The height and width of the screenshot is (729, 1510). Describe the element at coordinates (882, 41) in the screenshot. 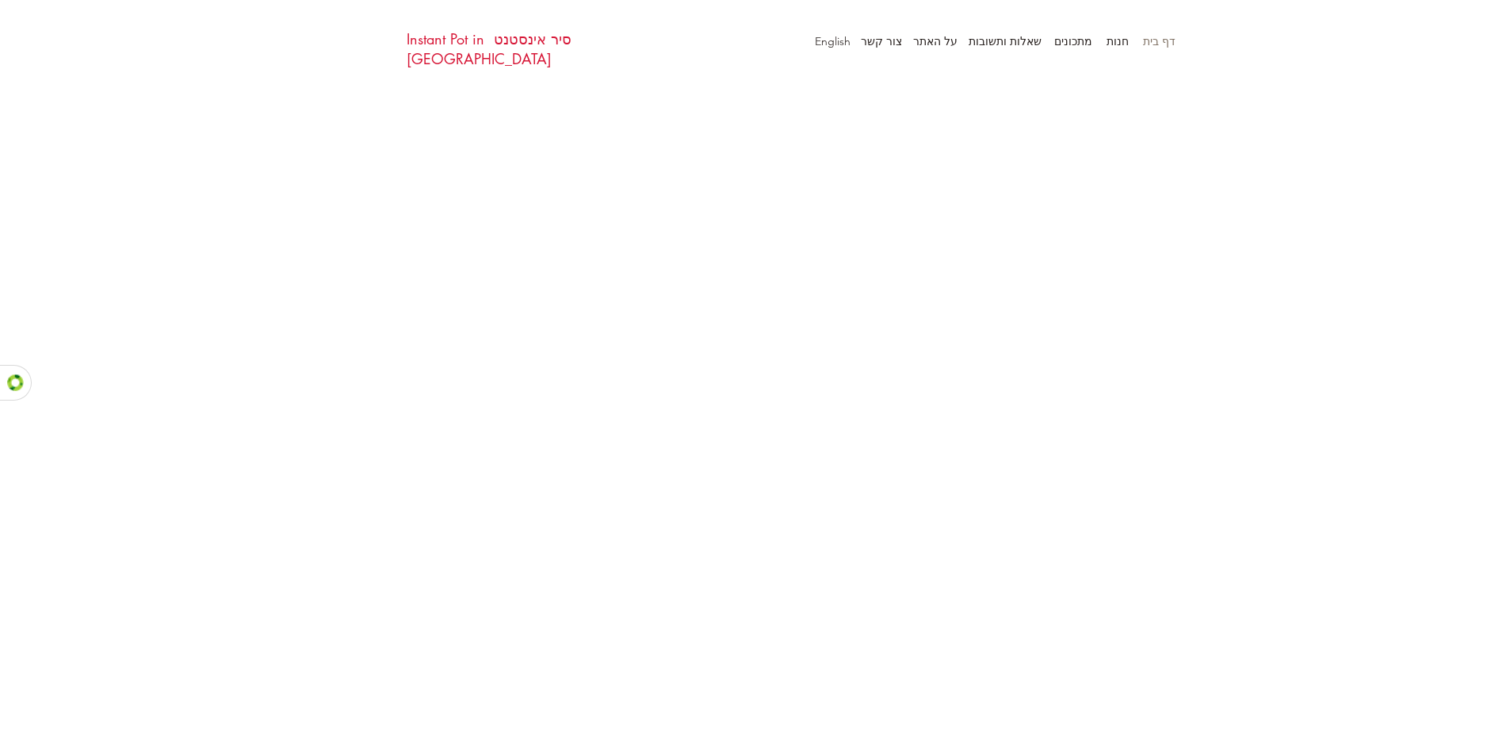

I see `p: צור קשר` at that location.